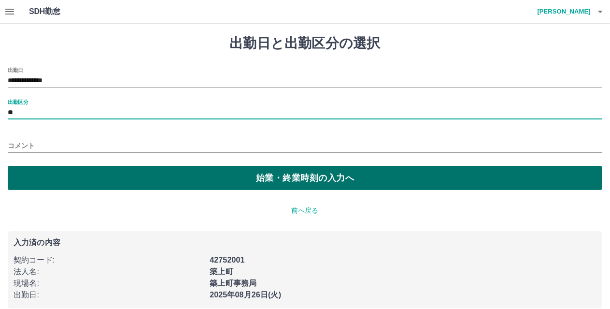  Describe the element at coordinates (109, 283) in the screenshot. I see `p: 現場名 :` at that location.